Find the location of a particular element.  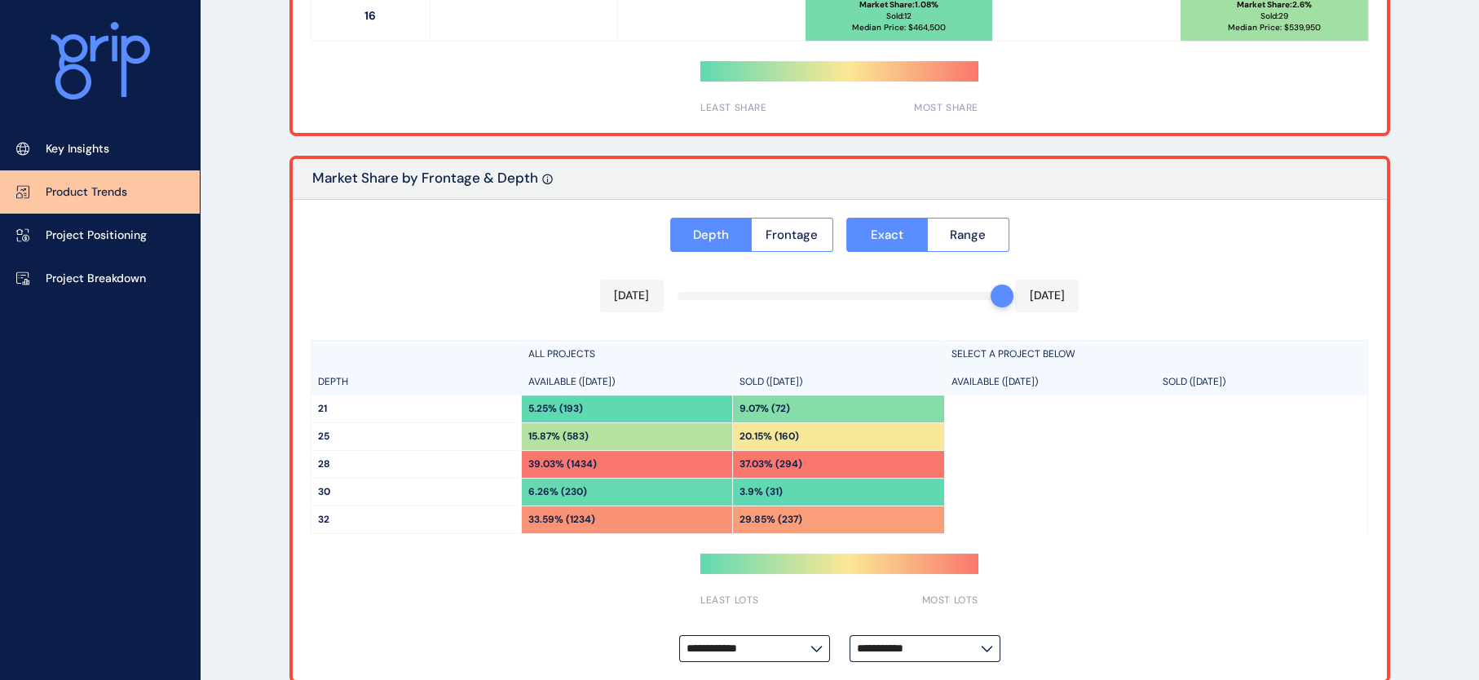

p: 21 is located at coordinates (417, 408).